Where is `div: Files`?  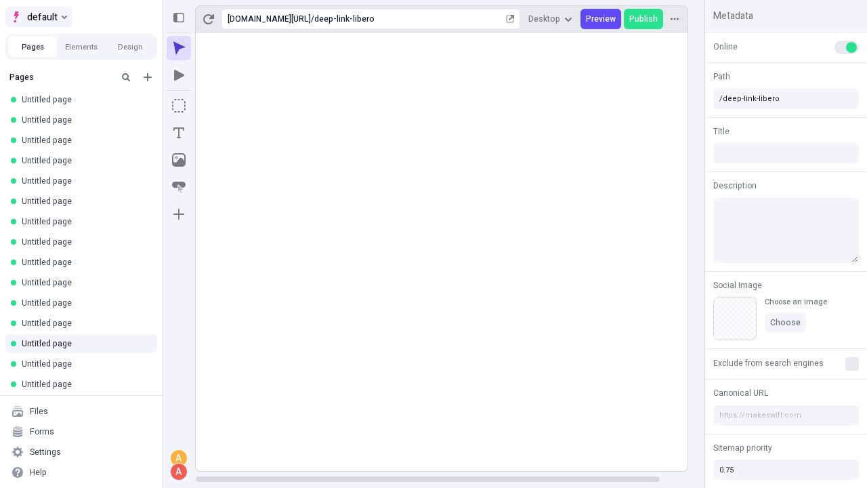 div: Files is located at coordinates (39, 411).